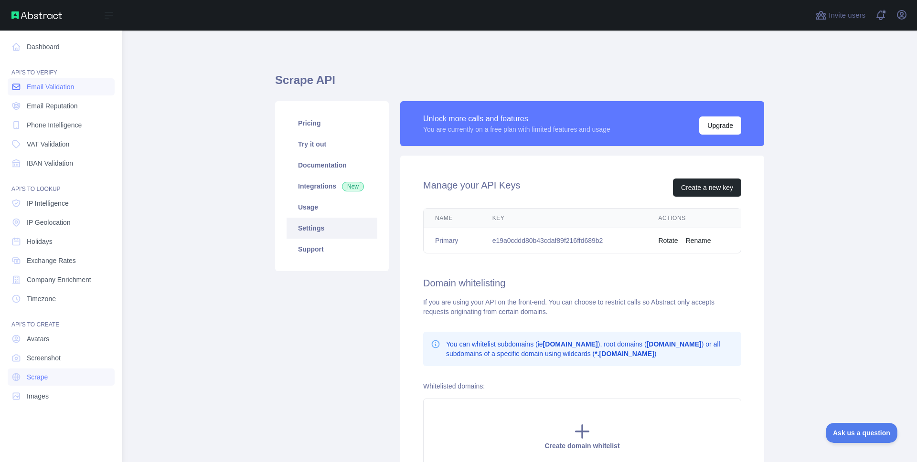 This screenshot has height=462, width=917. What do you see at coordinates (332, 228) in the screenshot?
I see `a: Settings` at bounding box center [332, 228].